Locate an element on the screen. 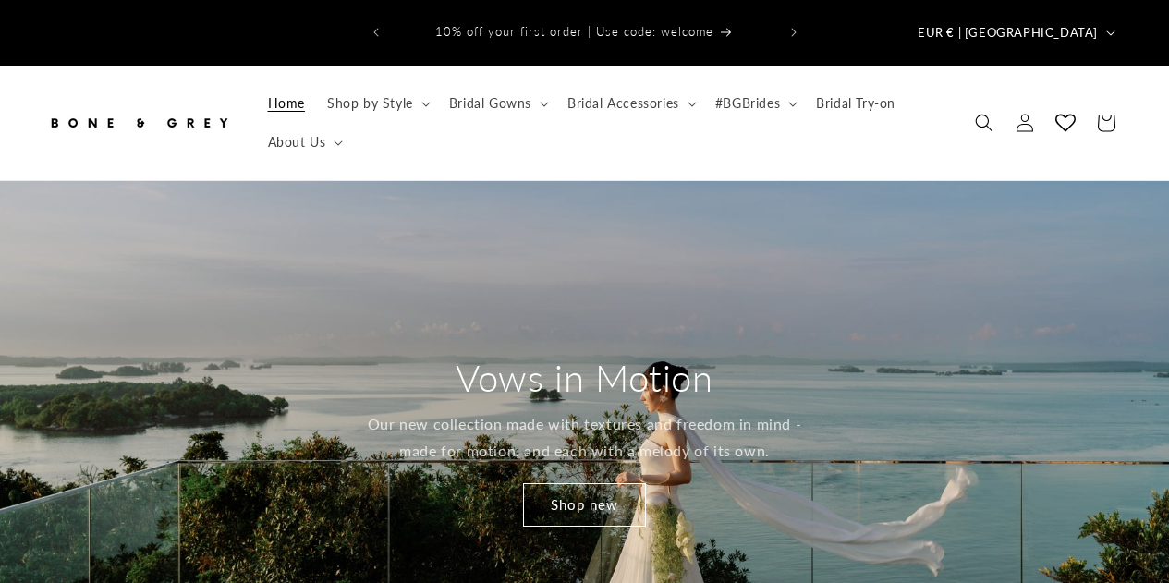  button: Next announcement is located at coordinates (794, 32).